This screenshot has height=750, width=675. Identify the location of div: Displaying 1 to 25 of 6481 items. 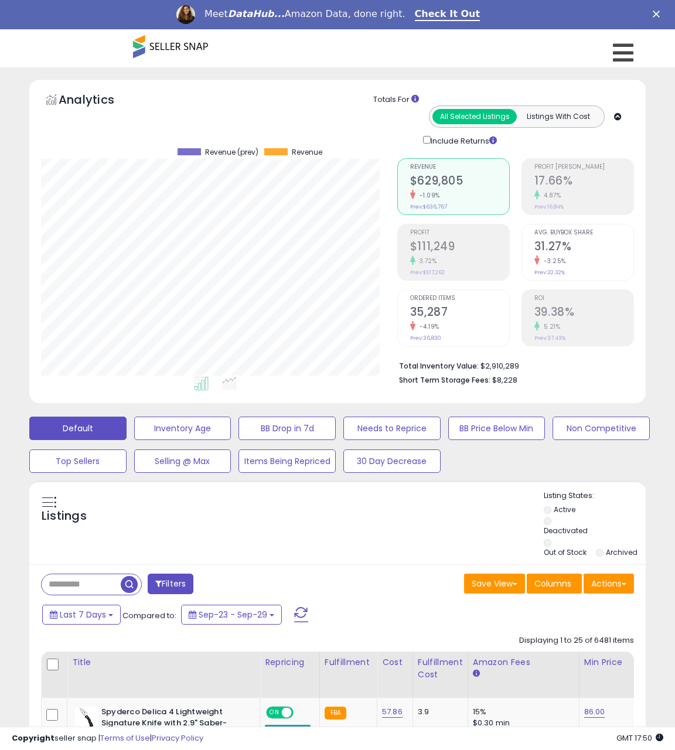
(576, 640).